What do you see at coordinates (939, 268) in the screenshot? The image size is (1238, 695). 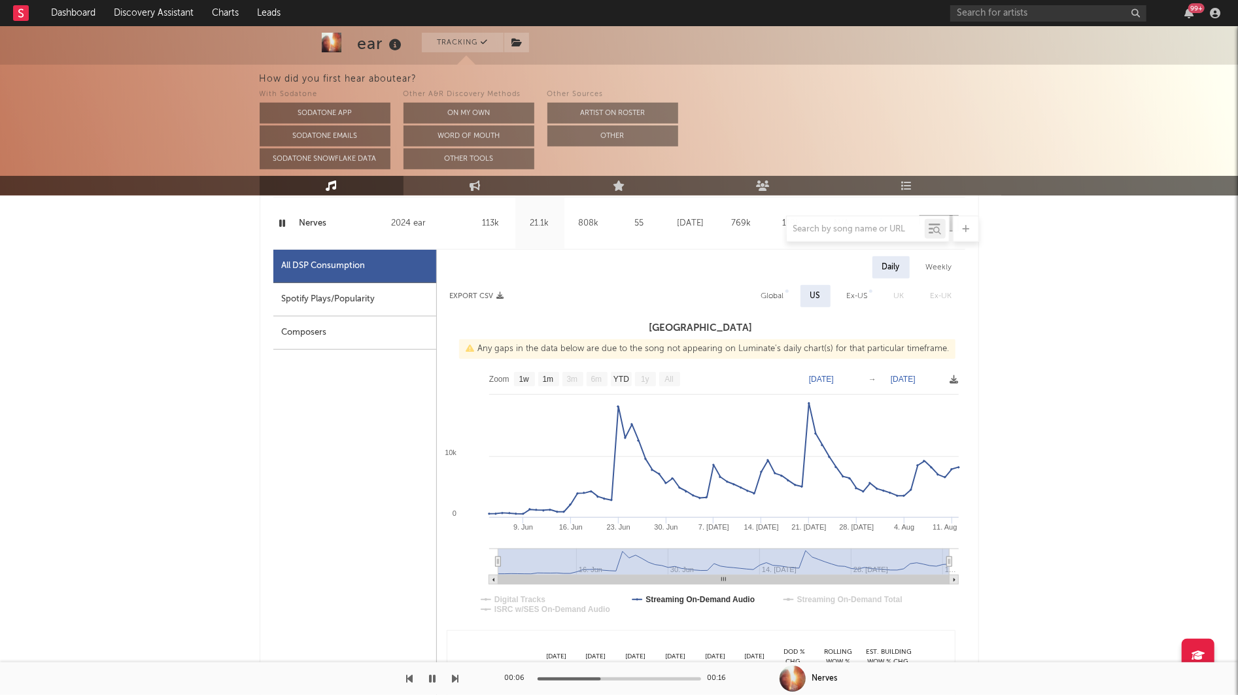 I see `div: Weekly` at bounding box center [939, 268].